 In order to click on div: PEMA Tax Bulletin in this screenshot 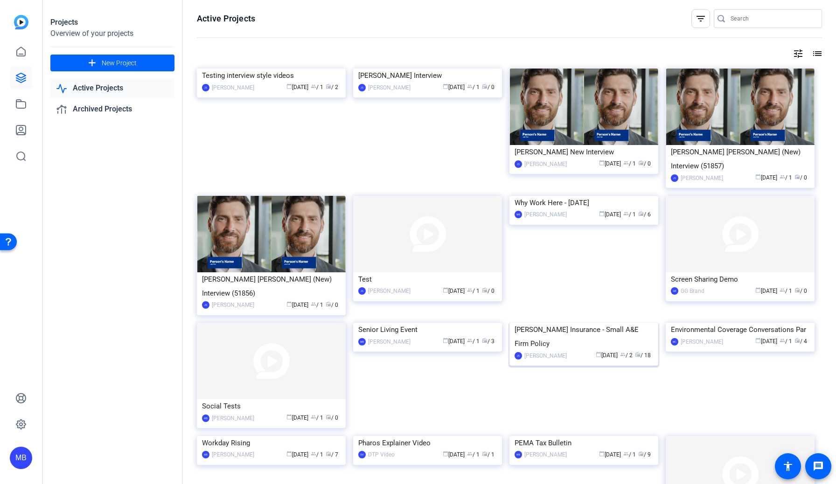, I will do `click(583, 443)`.